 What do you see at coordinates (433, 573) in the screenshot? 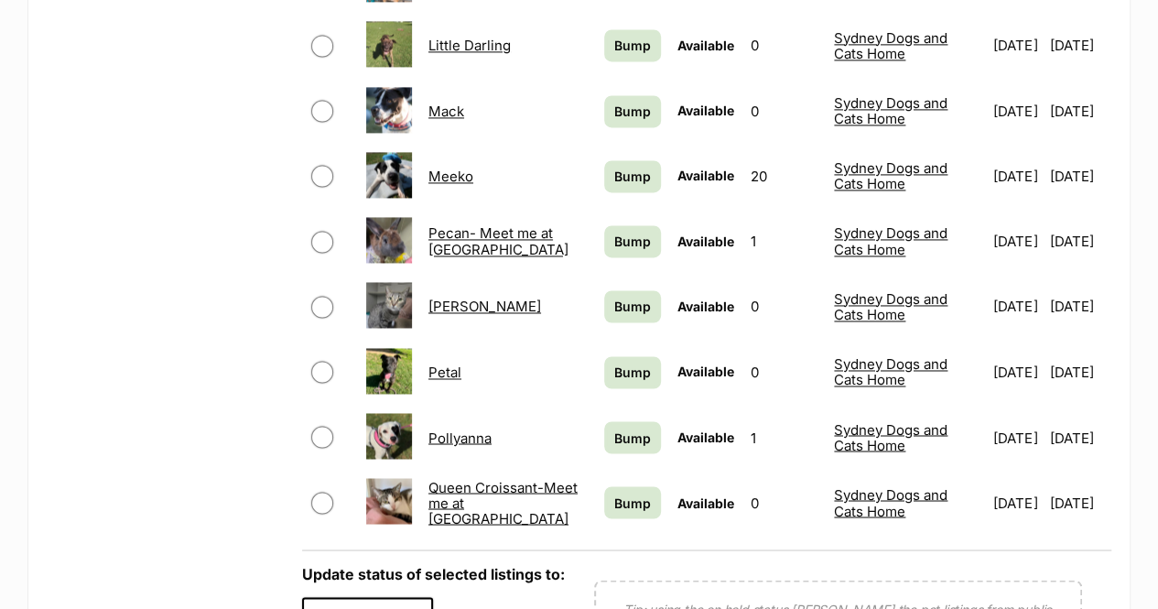
I see `label: Update status of selected listings to:` at bounding box center [433, 573].